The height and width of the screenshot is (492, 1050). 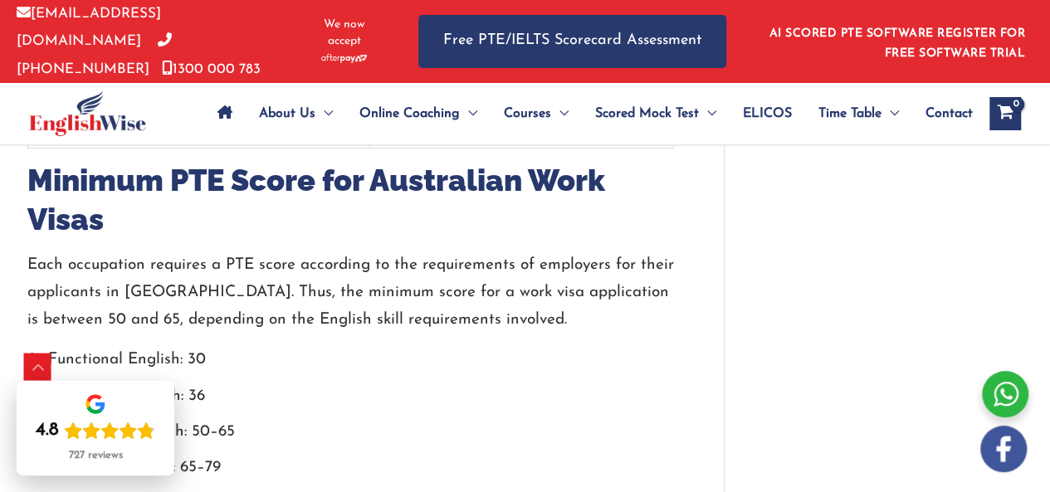 I want to click on div: Rating: 4.8 out of 5, so click(x=95, y=431).